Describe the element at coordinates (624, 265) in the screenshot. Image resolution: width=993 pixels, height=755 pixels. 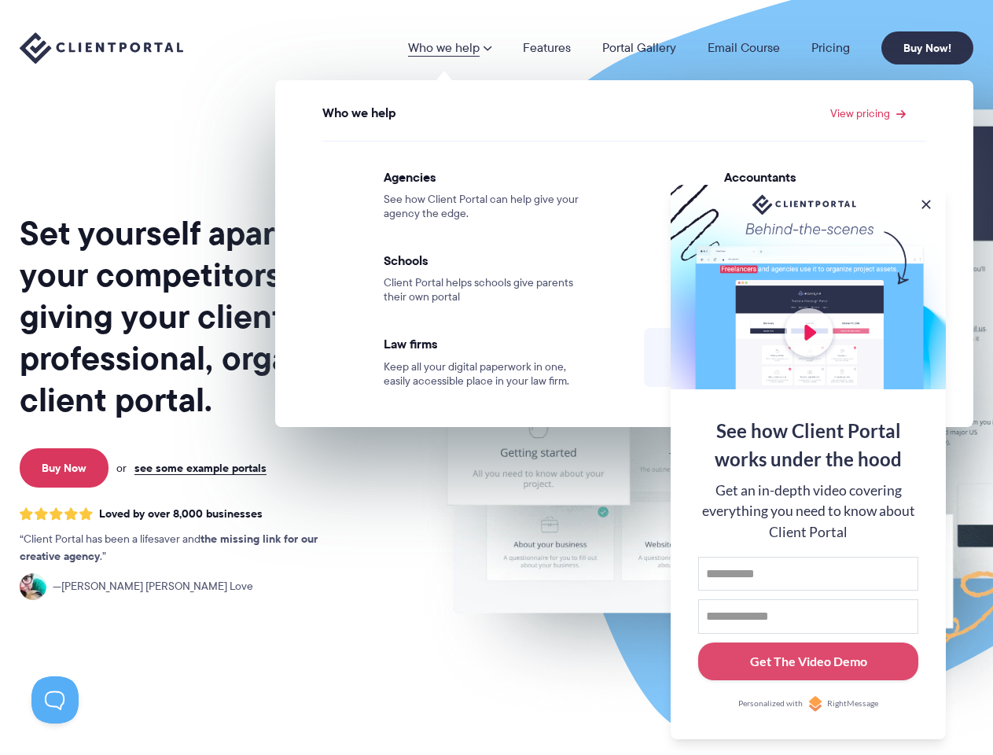
I see `ul: View pricing` at that location.